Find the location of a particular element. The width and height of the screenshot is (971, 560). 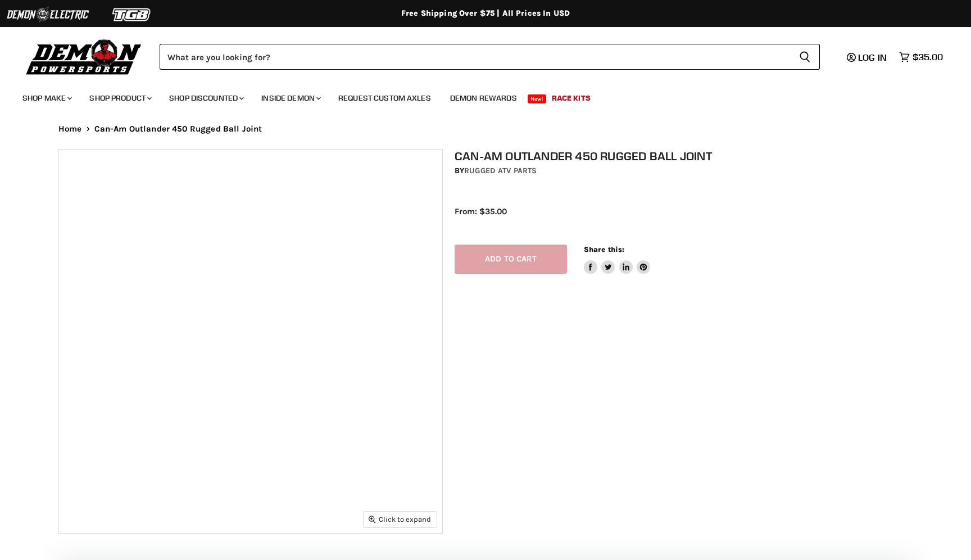

a: Demon Rewards is located at coordinates (483, 98).